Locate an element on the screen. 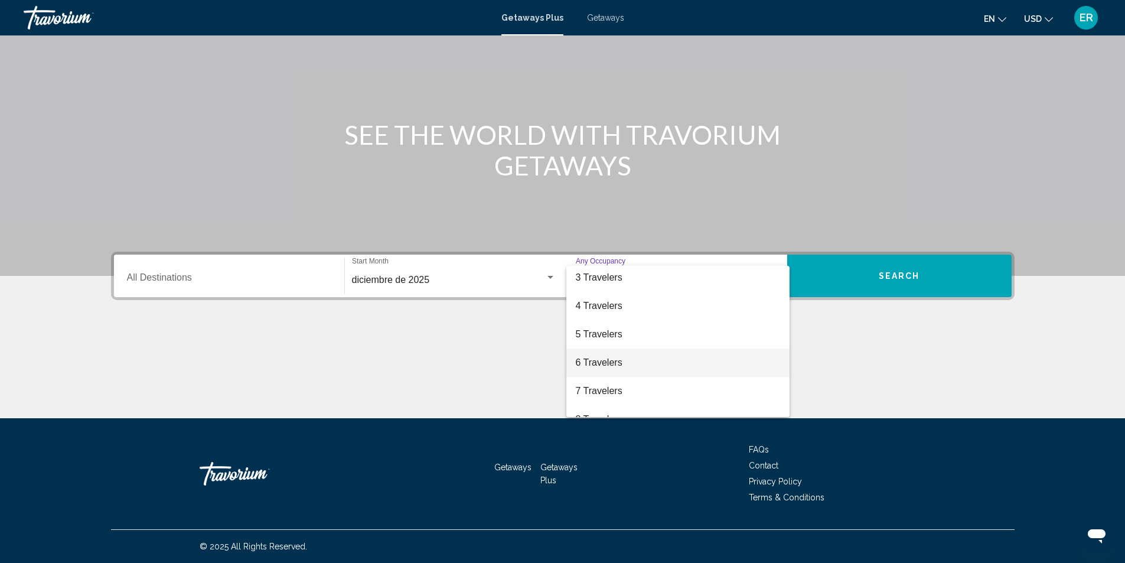 This screenshot has width=1125, height=563. span: 5 Travelers is located at coordinates (678, 334).